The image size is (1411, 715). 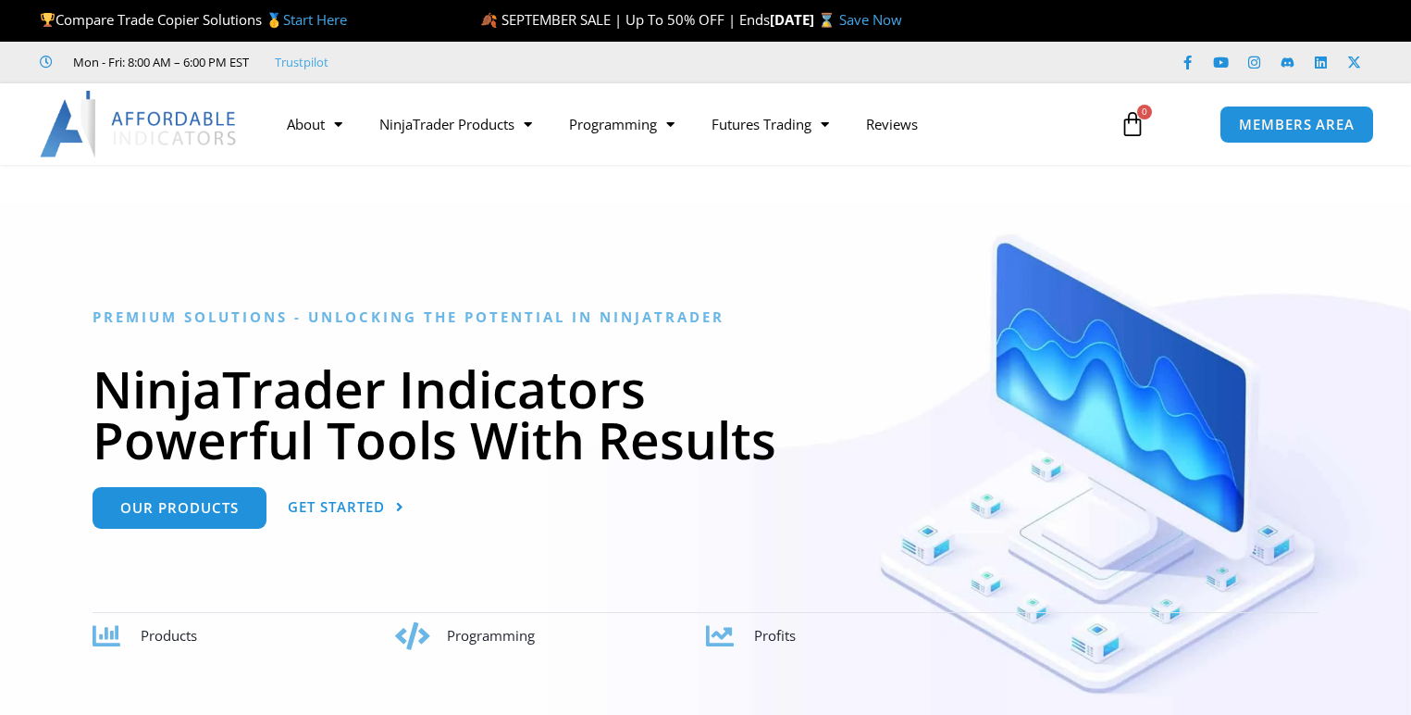 I want to click on span: Get Started, so click(x=336, y=506).